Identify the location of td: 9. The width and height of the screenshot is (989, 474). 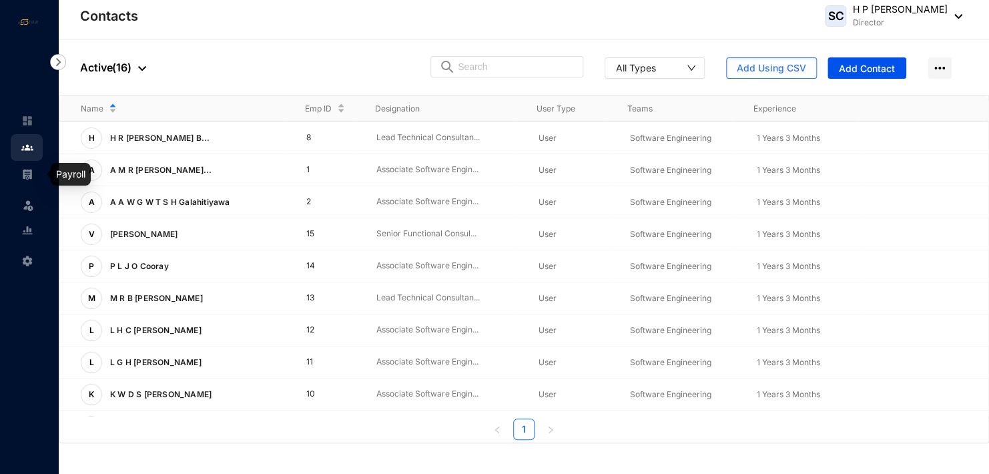
(319, 426).